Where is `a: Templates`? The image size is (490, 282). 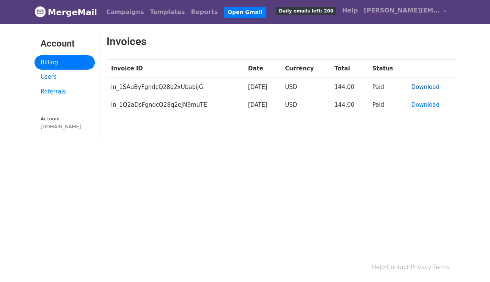
a: Templates is located at coordinates (167, 12).